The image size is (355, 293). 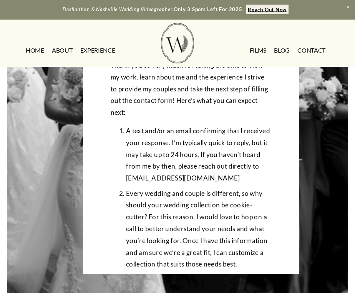 I want to click on p: Thank you so very much for taking the time to view my work, learn about me and the experience I s..., so click(x=191, y=89).